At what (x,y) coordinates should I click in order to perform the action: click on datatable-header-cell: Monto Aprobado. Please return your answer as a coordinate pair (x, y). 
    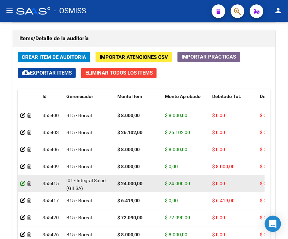
    Looking at the image, I should click on (186, 104).